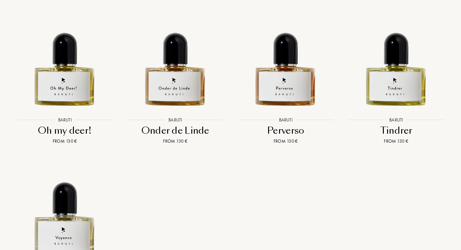 The image size is (461, 250). Describe the element at coordinates (65, 60) in the screenshot. I see `img: Oh my deer! Baruti` at that location.